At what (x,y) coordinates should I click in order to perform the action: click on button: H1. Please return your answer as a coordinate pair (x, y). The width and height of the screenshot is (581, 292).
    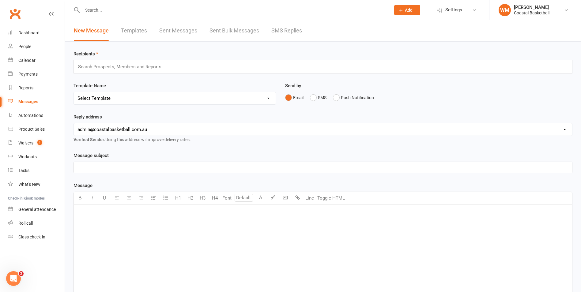
    Looking at the image, I should click on (178, 198).